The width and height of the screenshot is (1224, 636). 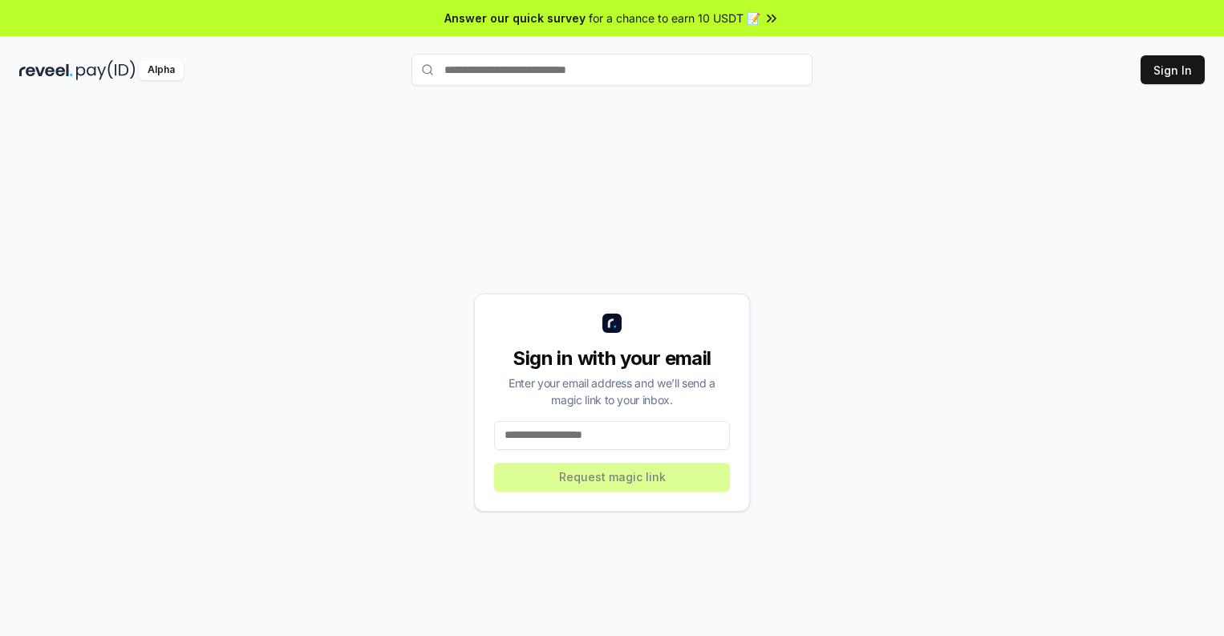 I want to click on img: logo_small, so click(x=612, y=323).